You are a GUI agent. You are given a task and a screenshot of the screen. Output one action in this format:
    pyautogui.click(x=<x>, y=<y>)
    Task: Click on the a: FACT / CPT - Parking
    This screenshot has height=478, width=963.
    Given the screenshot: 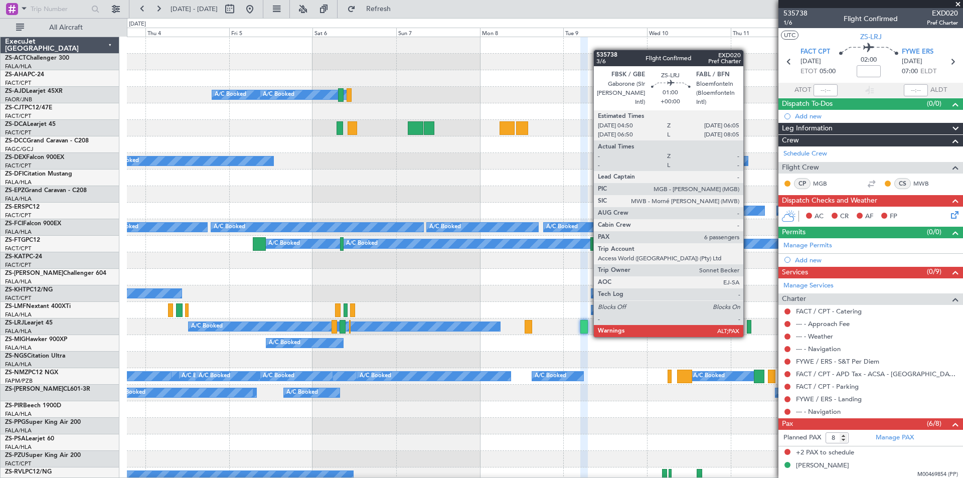 What is the action you would take?
    pyautogui.click(x=827, y=386)
    